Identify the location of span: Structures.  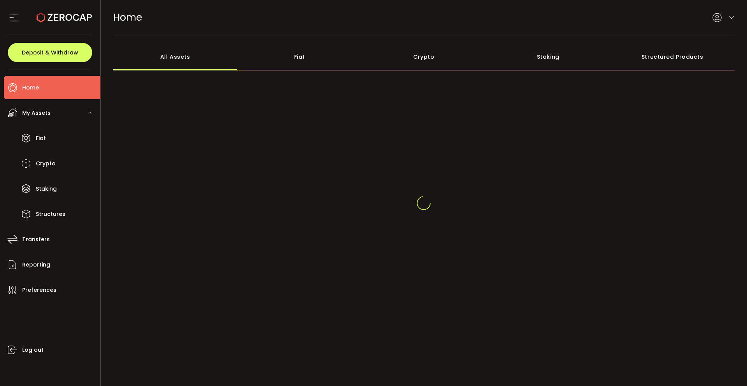
(51, 214).